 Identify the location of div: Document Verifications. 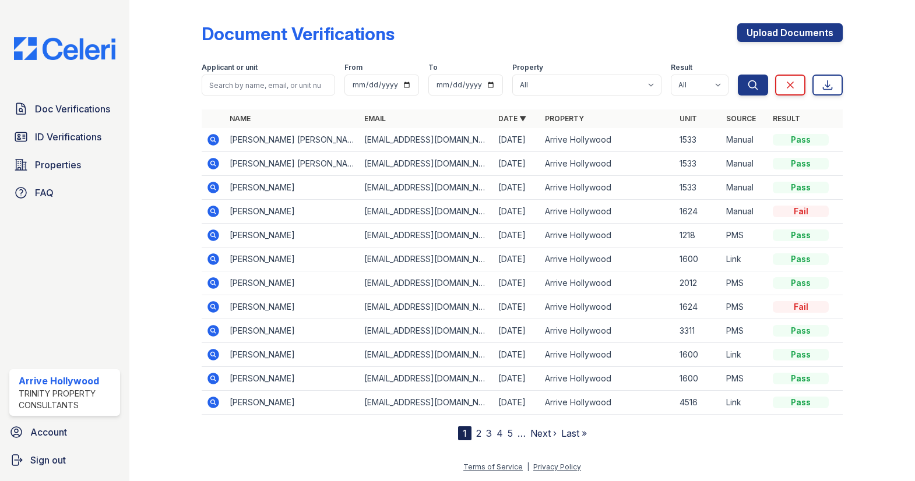
(298, 34).